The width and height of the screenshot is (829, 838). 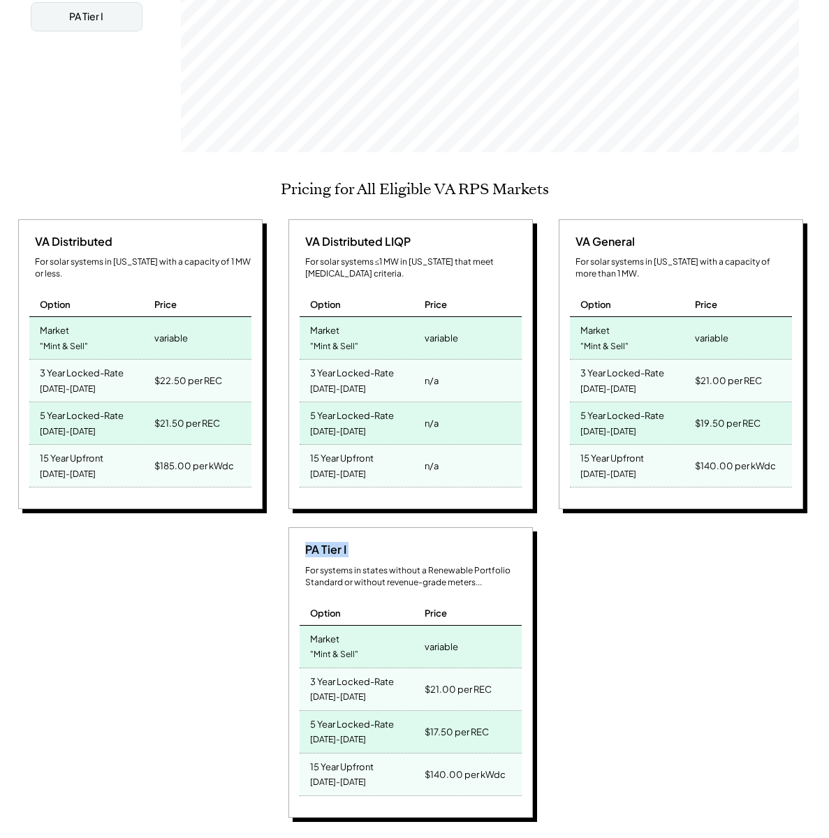 I want to click on h2: Pricing for All Eligible VA RPS Markets, so click(x=415, y=189).